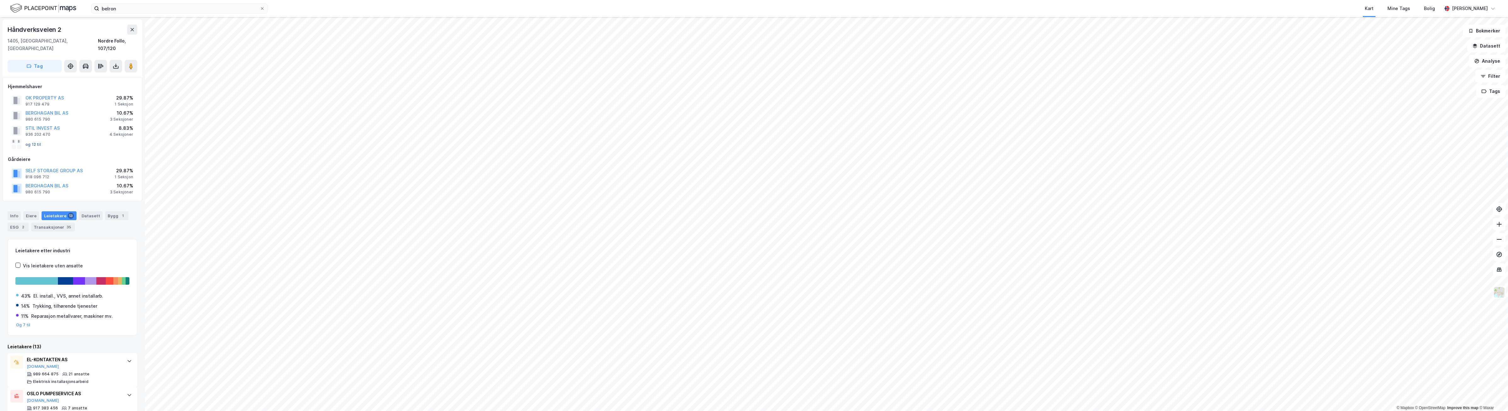  I want to click on button: Og 7 til, so click(23, 325).